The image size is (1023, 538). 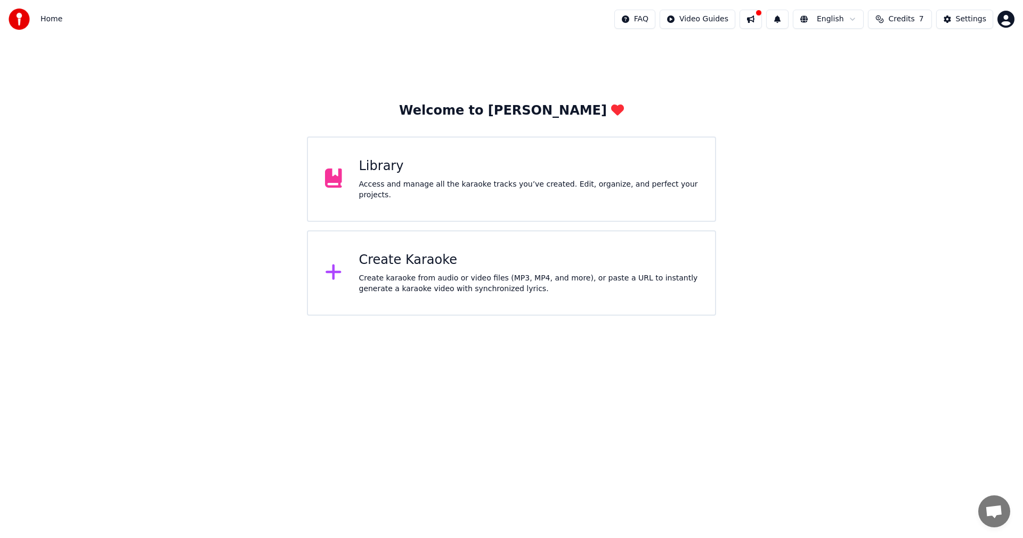 I want to click on button: Credits7, so click(x=900, y=19).